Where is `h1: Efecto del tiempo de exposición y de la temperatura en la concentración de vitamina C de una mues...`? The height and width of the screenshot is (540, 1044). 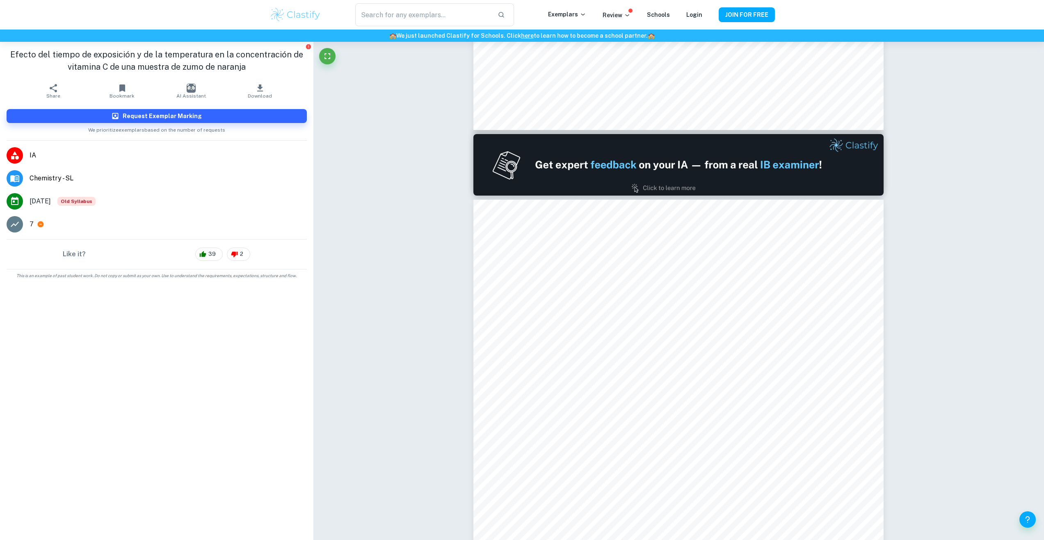
h1: Efecto del tiempo de exposición y de la temperatura en la concentración de vitamina C de una mues... is located at coordinates (157, 61).